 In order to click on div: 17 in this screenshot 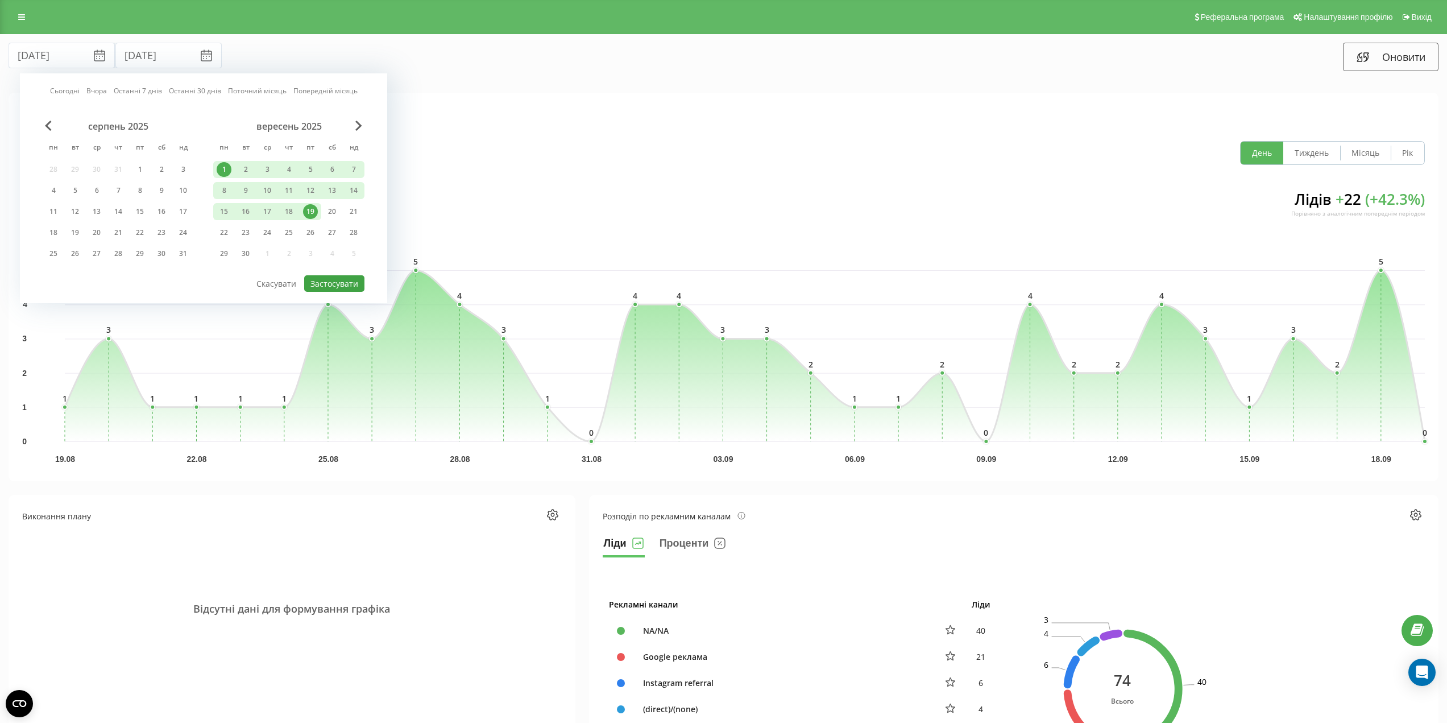, I will do `click(183, 212)`.